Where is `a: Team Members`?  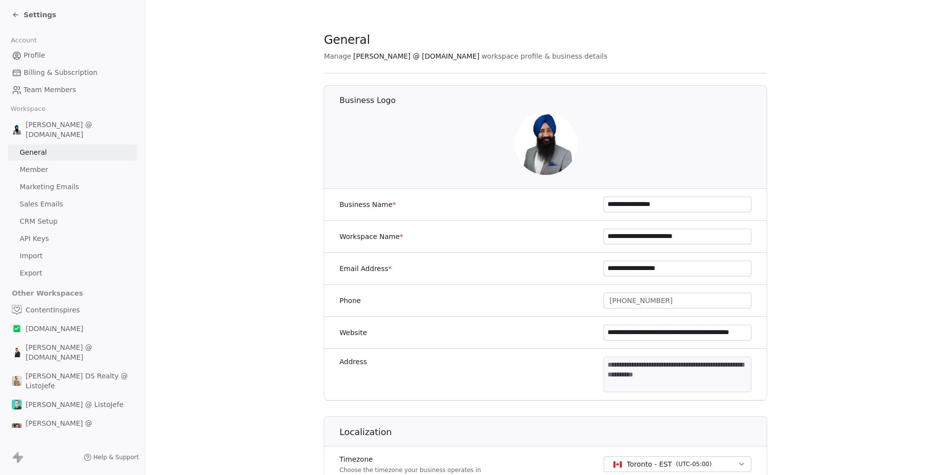
a: Team Members is located at coordinates (72, 90).